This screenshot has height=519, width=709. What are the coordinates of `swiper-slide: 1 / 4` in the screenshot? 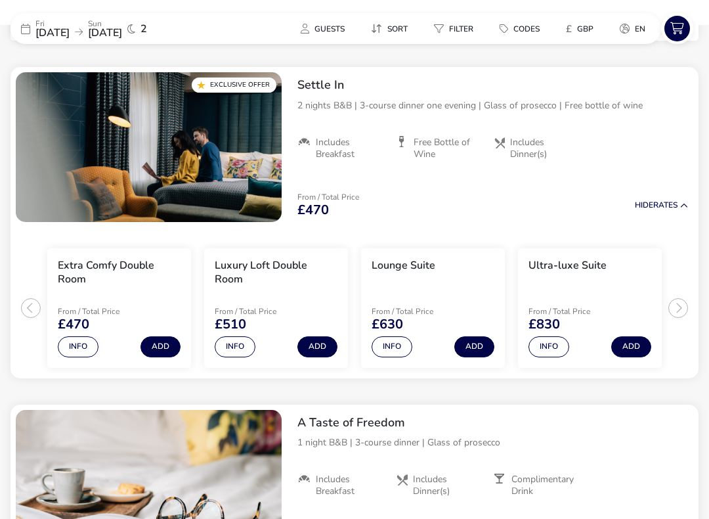 It's located at (119, 308).